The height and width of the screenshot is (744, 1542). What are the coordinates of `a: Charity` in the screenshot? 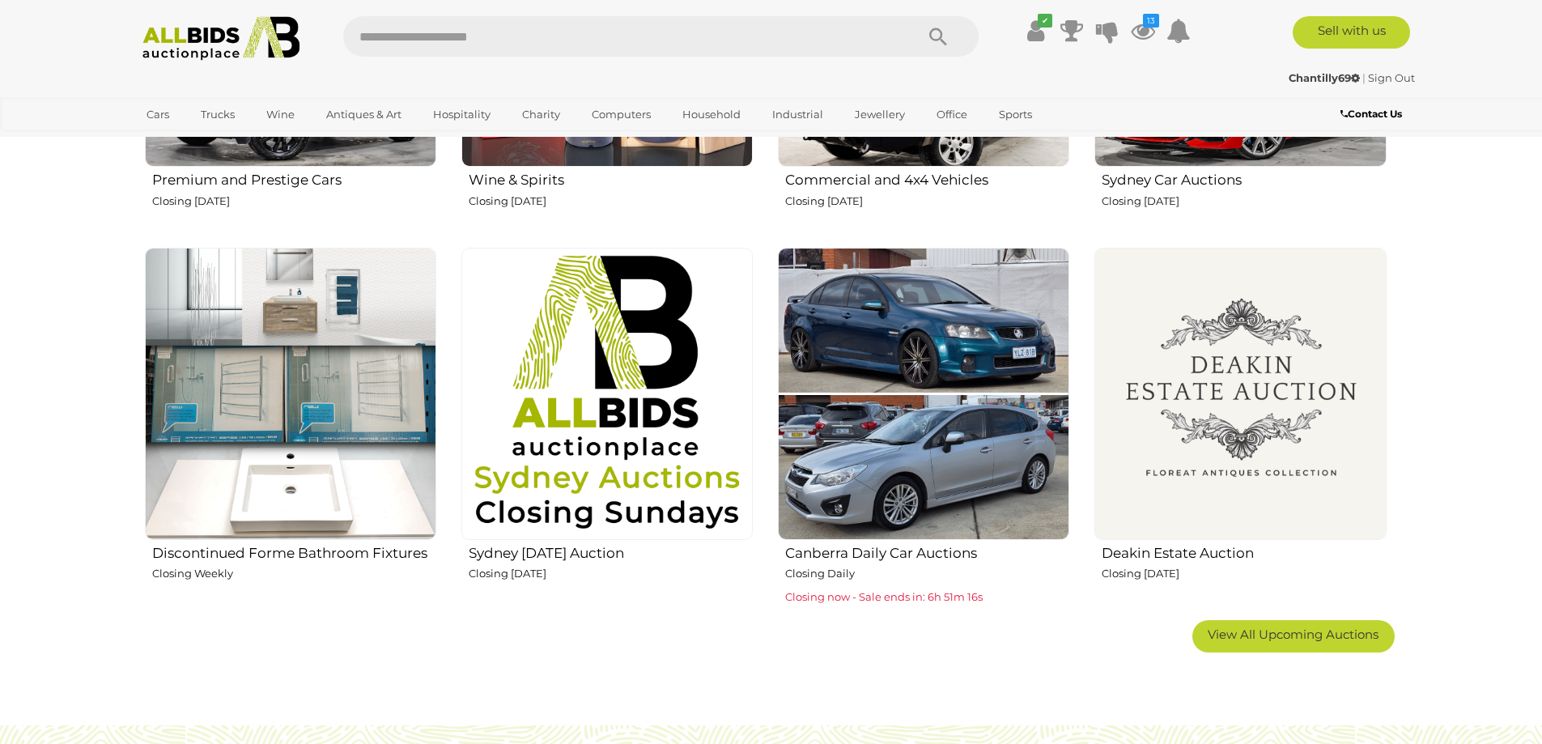 It's located at (541, 114).